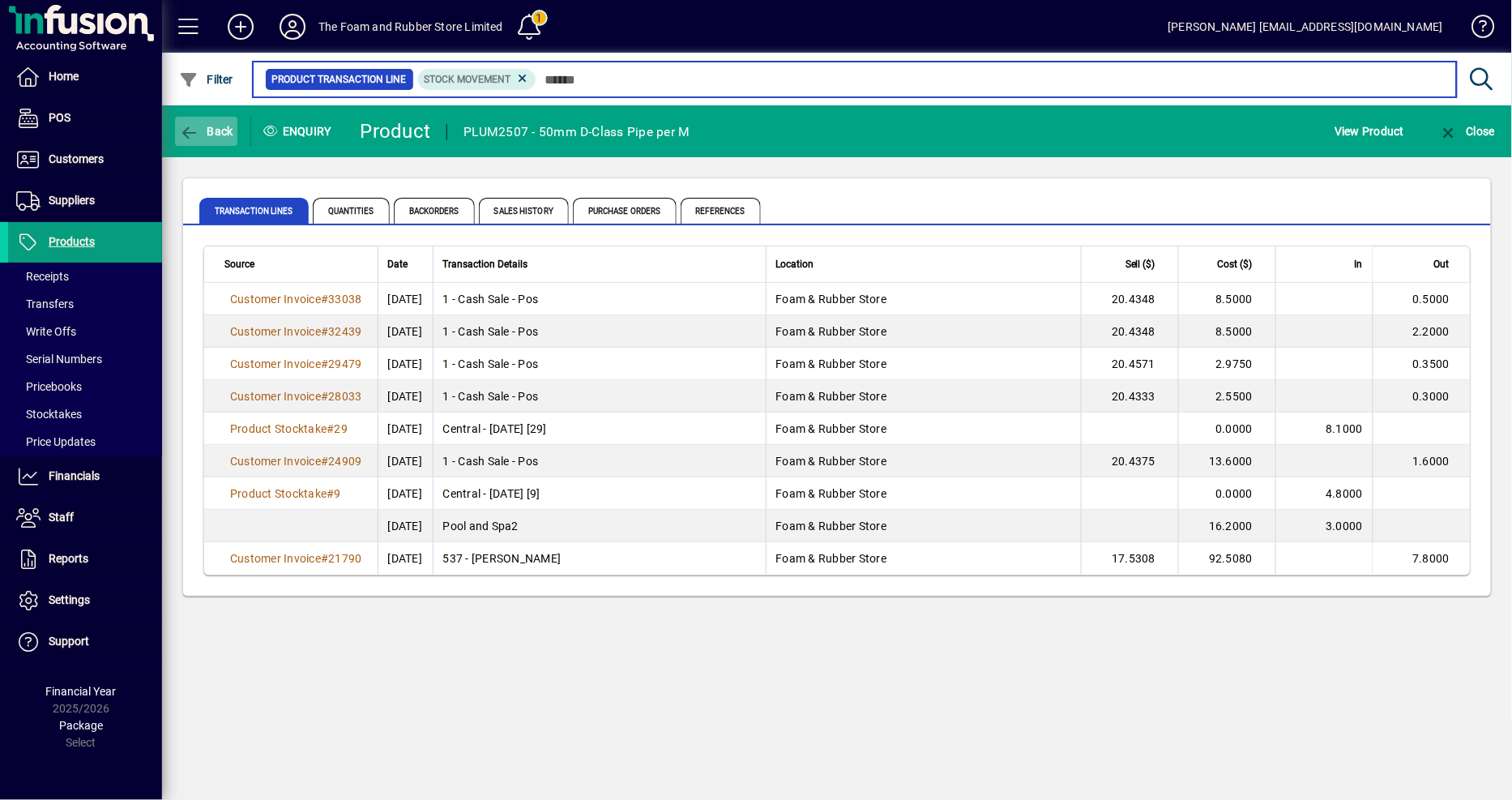  What do you see at coordinates (68, 558) in the screenshot?
I see `span: Reports` at bounding box center [68, 558].